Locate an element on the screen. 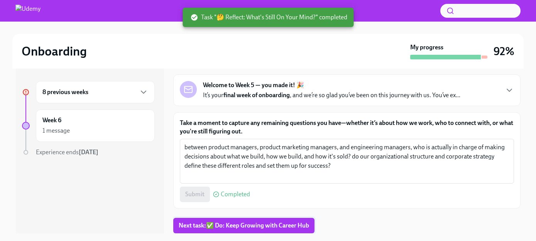 This screenshot has height=241, width=536. label: Take a moment to capture any remaining questions you have—whether it’s about how we work, who to ... is located at coordinates (347, 127).